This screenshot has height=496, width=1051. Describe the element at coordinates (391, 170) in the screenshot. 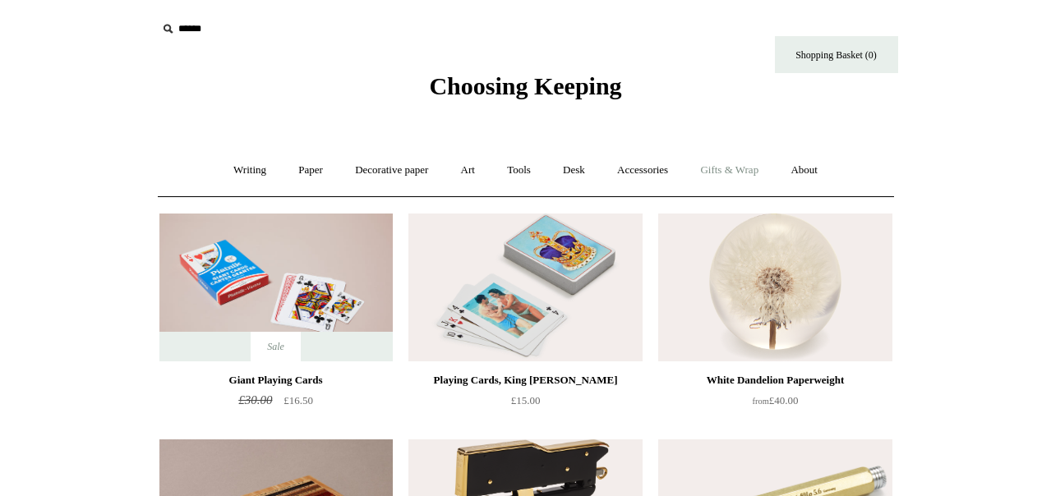

I see `a: Decorative paper` at that location.